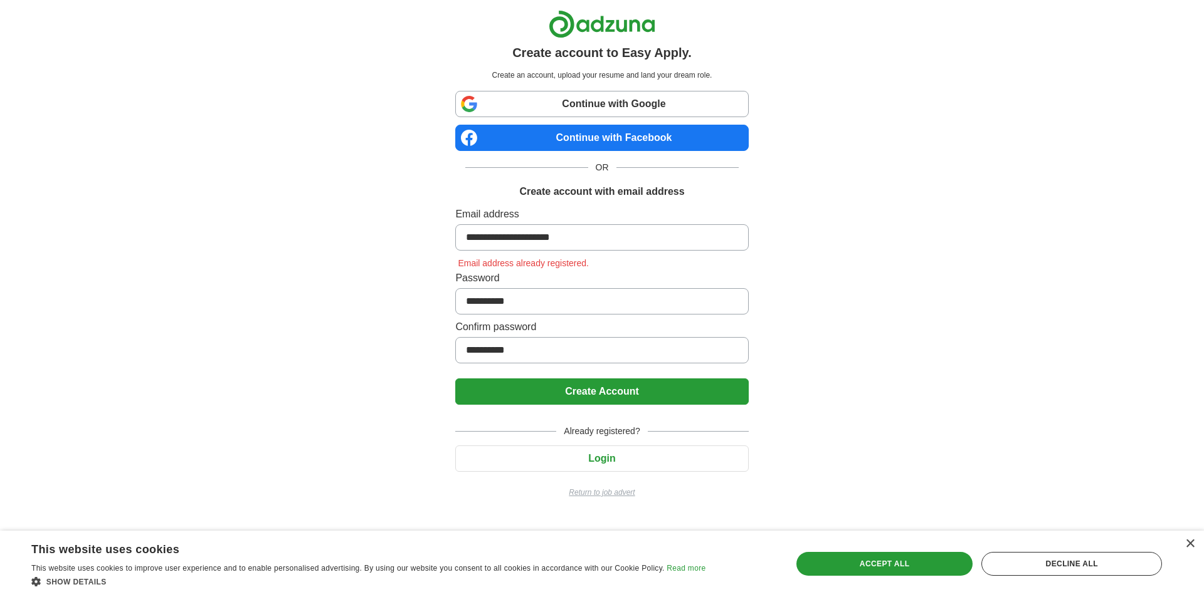  What do you see at coordinates (601, 493) in the screenshot?
I see `p: Return to job advert` at bounding box center [601, 493].